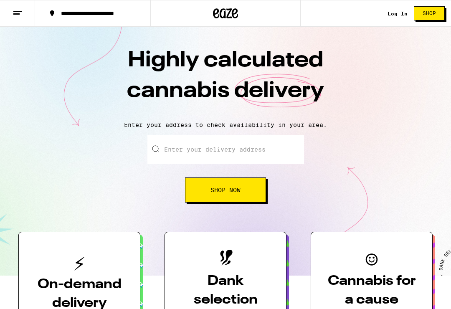  What do you see at coordinates (398, 13) in the screenshot?
I see `a: Log In` at bounding box center [398, 13].